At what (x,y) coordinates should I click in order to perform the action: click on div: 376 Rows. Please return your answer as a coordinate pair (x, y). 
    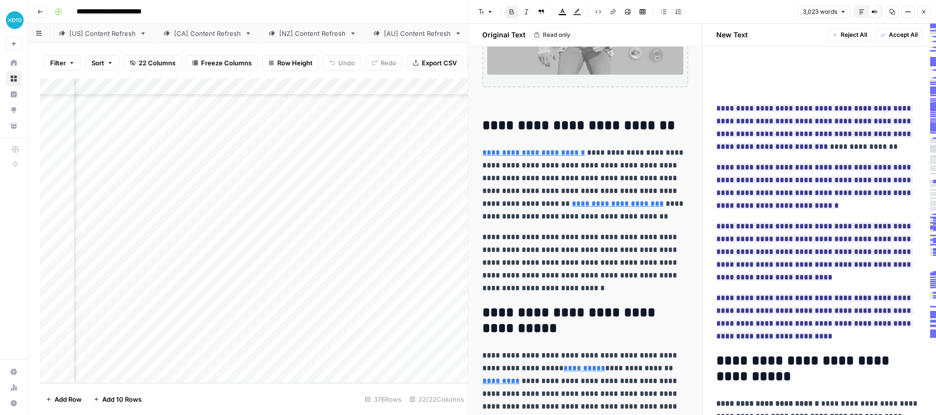
    Looking at the image, I should click on (383, 400).